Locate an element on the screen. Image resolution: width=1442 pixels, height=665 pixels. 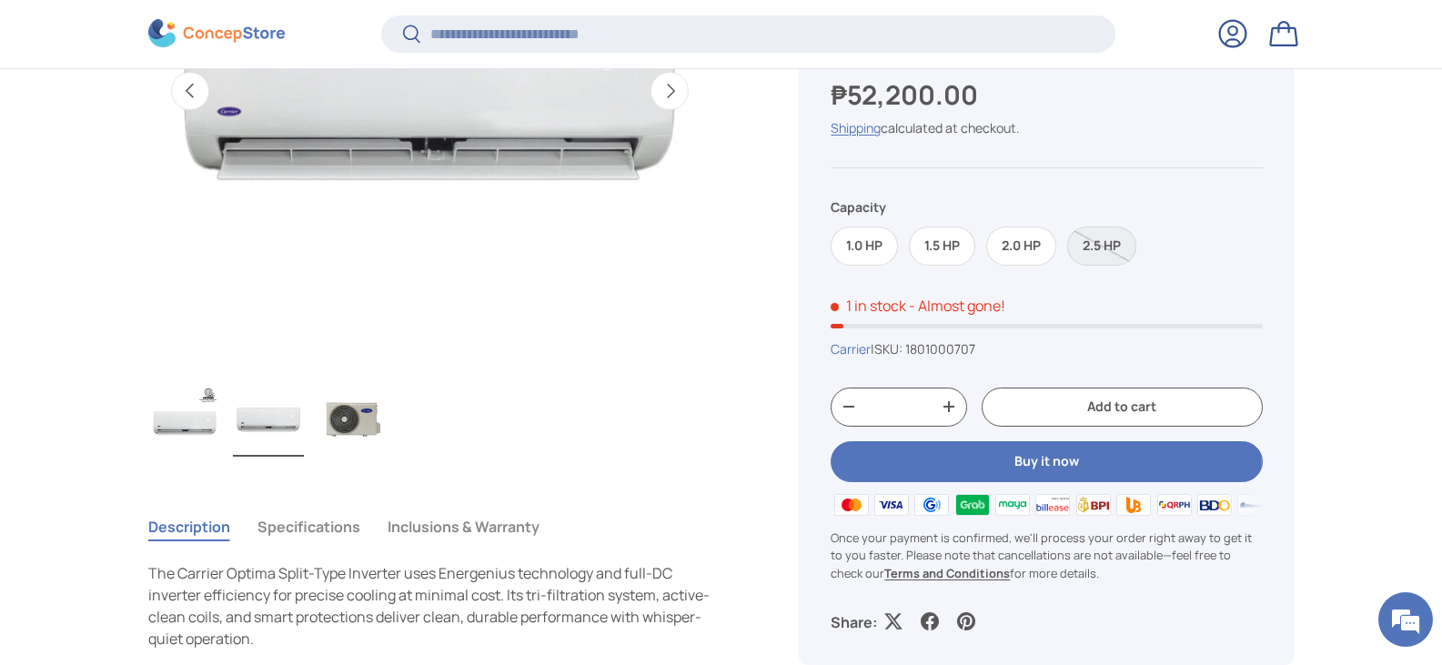
img: gcash is located at coordinates (931, 505).